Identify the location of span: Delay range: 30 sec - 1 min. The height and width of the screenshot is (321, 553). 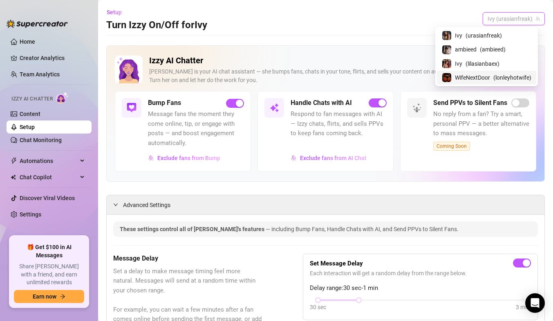
(420, 289).